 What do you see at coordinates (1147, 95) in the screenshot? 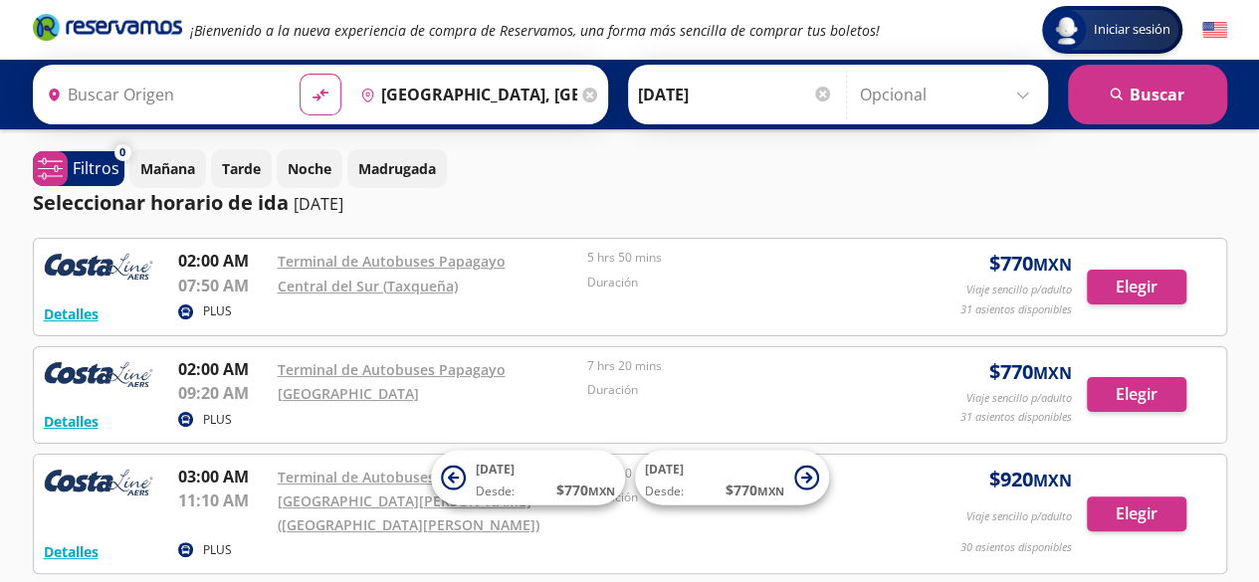
I see `button: Buscar` at bounding box center [1147, 95].